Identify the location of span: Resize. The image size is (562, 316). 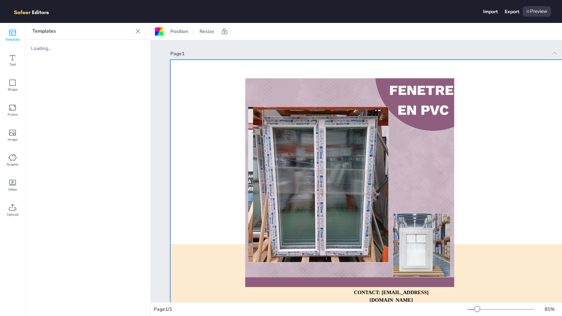
(207, 31).